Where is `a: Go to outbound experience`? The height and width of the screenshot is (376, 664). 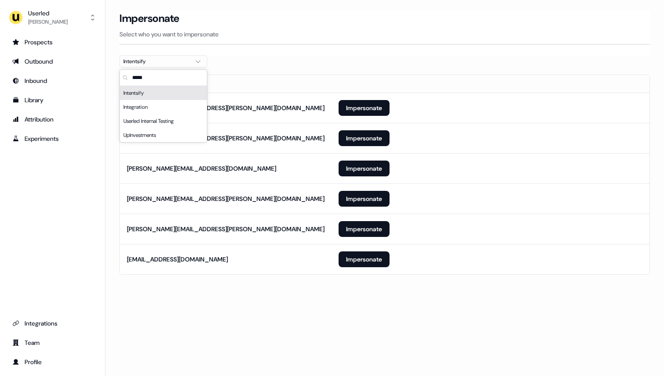 a: Go to outbound experience is located at coordinates (52, 61).